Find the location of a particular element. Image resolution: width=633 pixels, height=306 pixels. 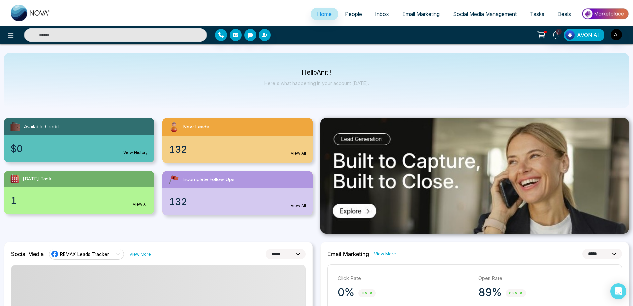

a: View History is located at coordinates (135, 153).